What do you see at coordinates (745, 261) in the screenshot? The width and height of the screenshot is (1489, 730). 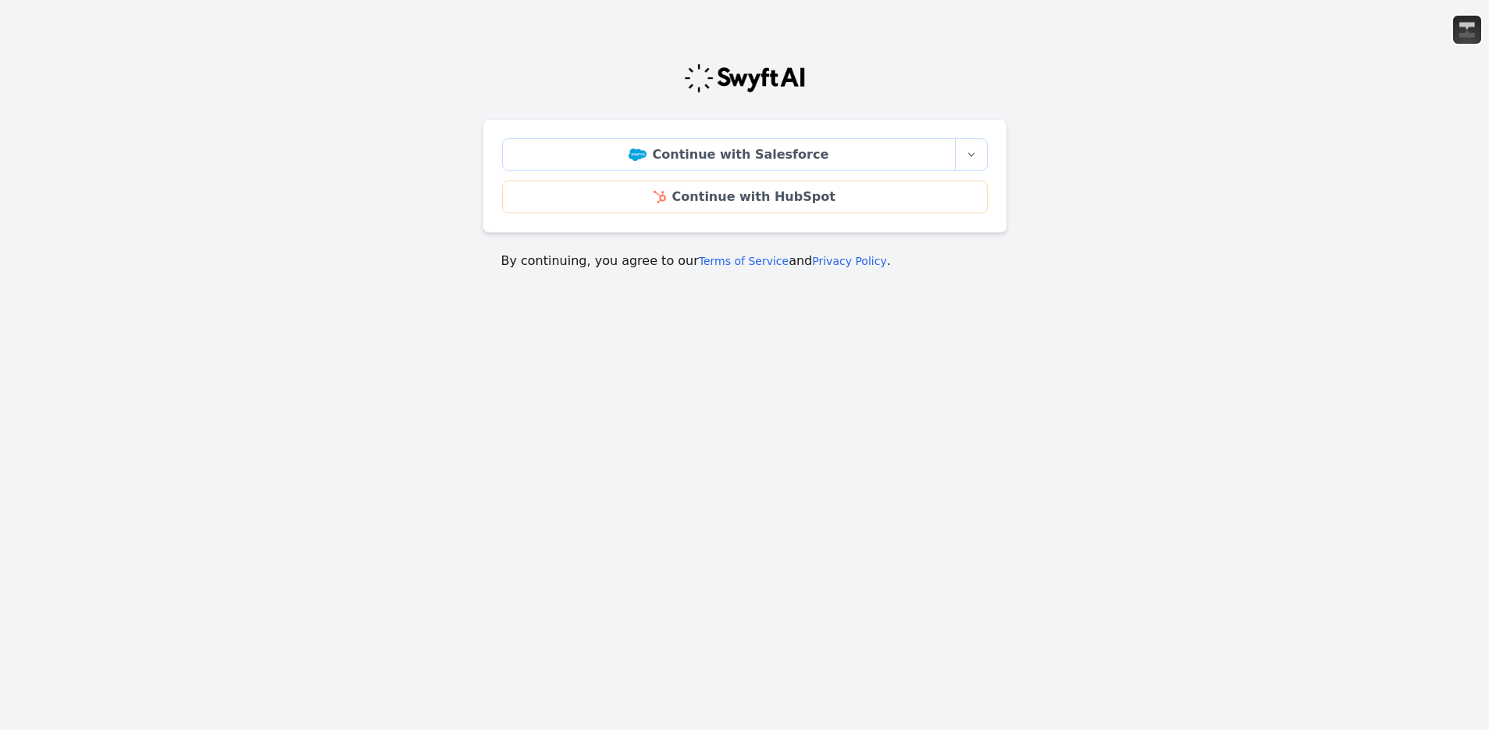 I see `p: By continuing, you agree to our and .` at bounding box center [745, 261].